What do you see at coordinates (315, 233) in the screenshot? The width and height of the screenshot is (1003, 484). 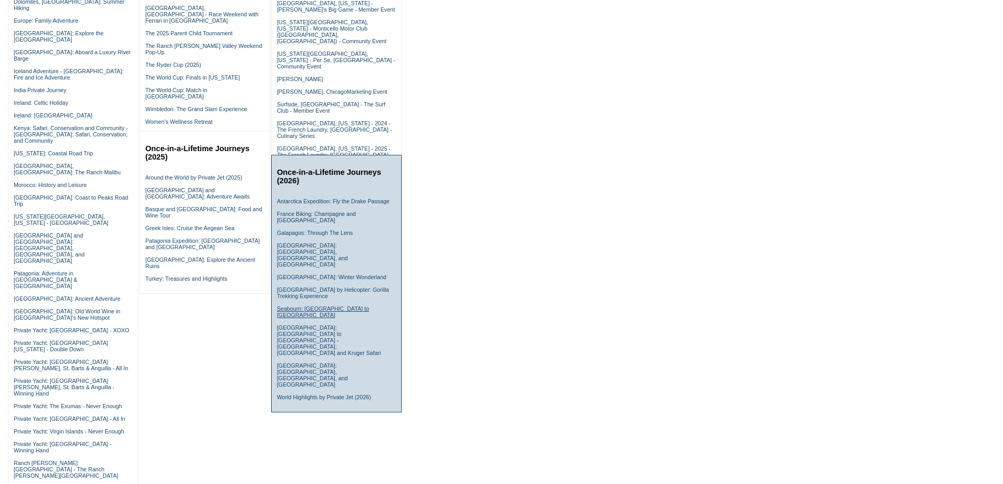 I see `a: Galapagos: Through The Lens` at bounding box center [315, 233].